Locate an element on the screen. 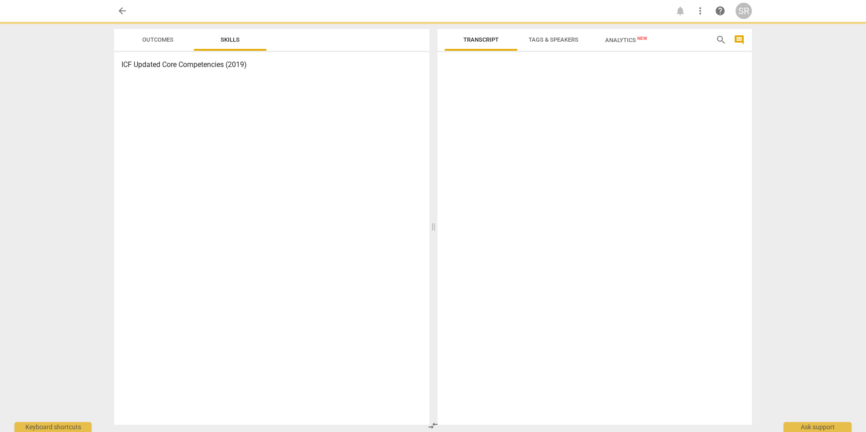 The width and height of the screenshot is (866, 432). span: Analytics is located at coordinates (626, 40).